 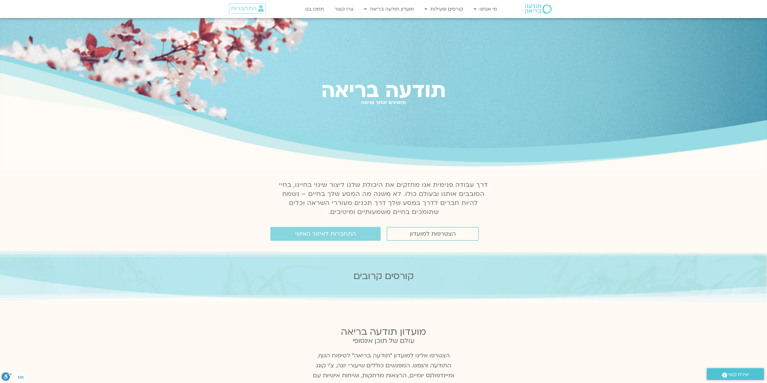 I want to click on span: התחברות לאיזור האישי, so click(x=326, y=234).